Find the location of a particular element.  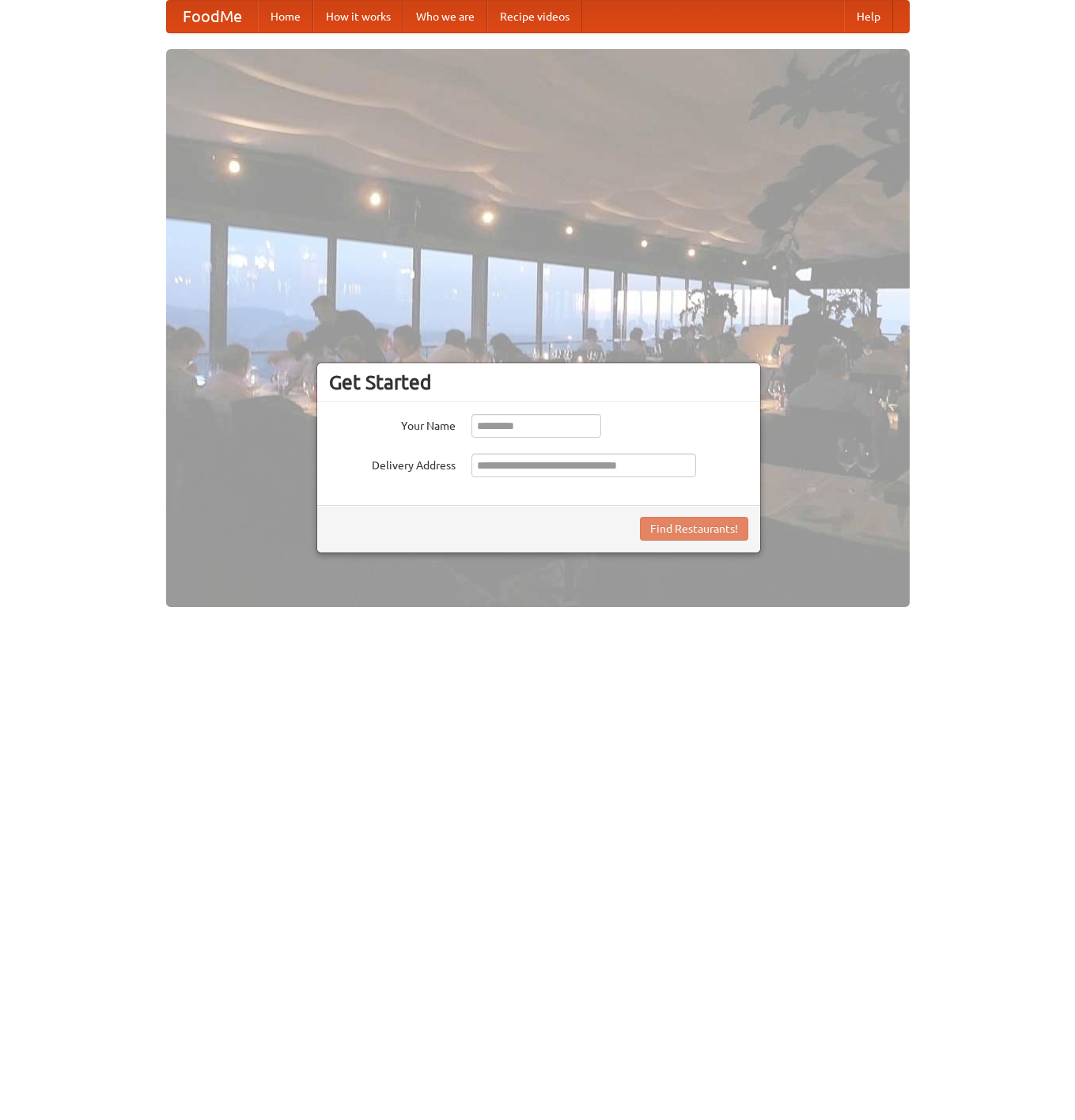

a: FoodMe is located at coordinates (212, 17).